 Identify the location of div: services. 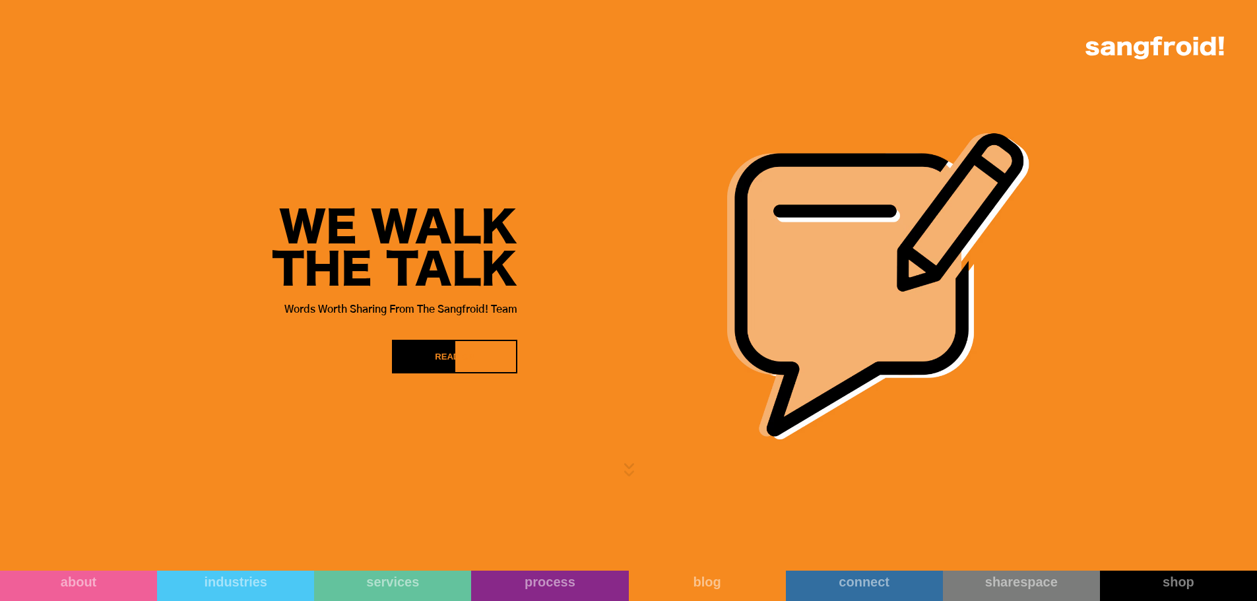
(393, 582).